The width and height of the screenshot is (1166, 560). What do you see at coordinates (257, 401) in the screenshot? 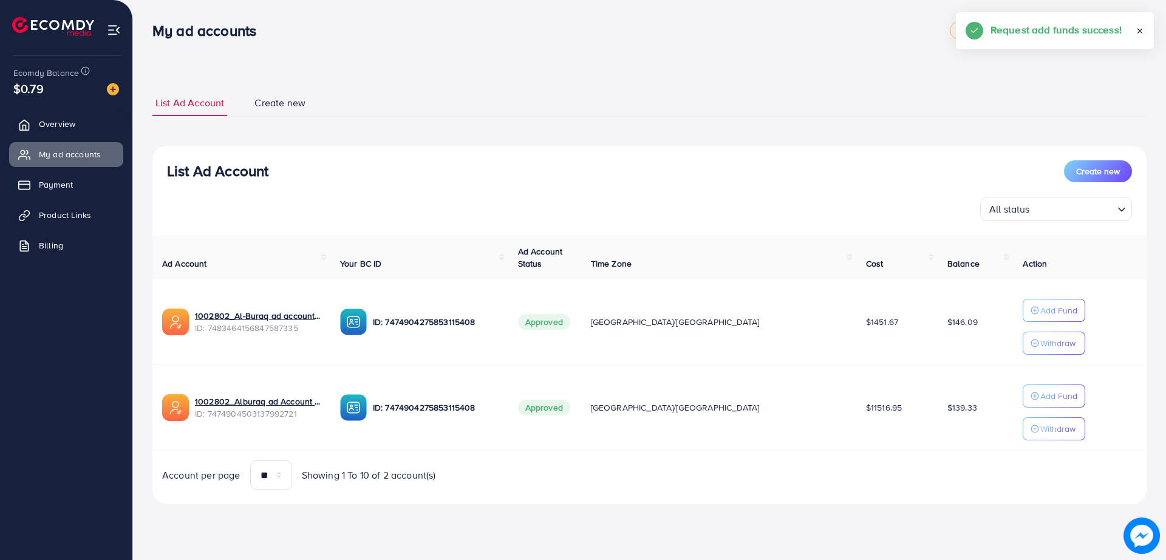
I see `a: 1002802_Alburaq ad Account 1_1740386843243` at bounding box center [257, 401].